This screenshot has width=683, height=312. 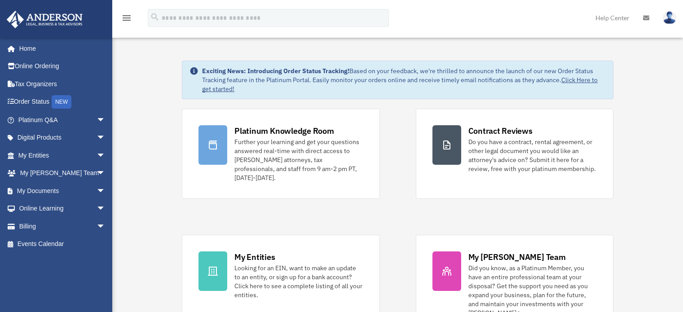 What do you see at coordinates (62, 66) in the screenshot?
I see `a: Online Ordering` at bounding box center [62, 66].